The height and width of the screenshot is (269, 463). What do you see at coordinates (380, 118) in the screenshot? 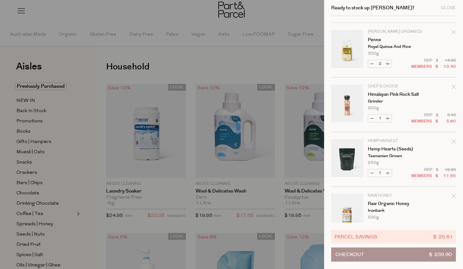
I see `input: QTY Himalayan Pink Rock Salt` at bounding box center [380, 118].